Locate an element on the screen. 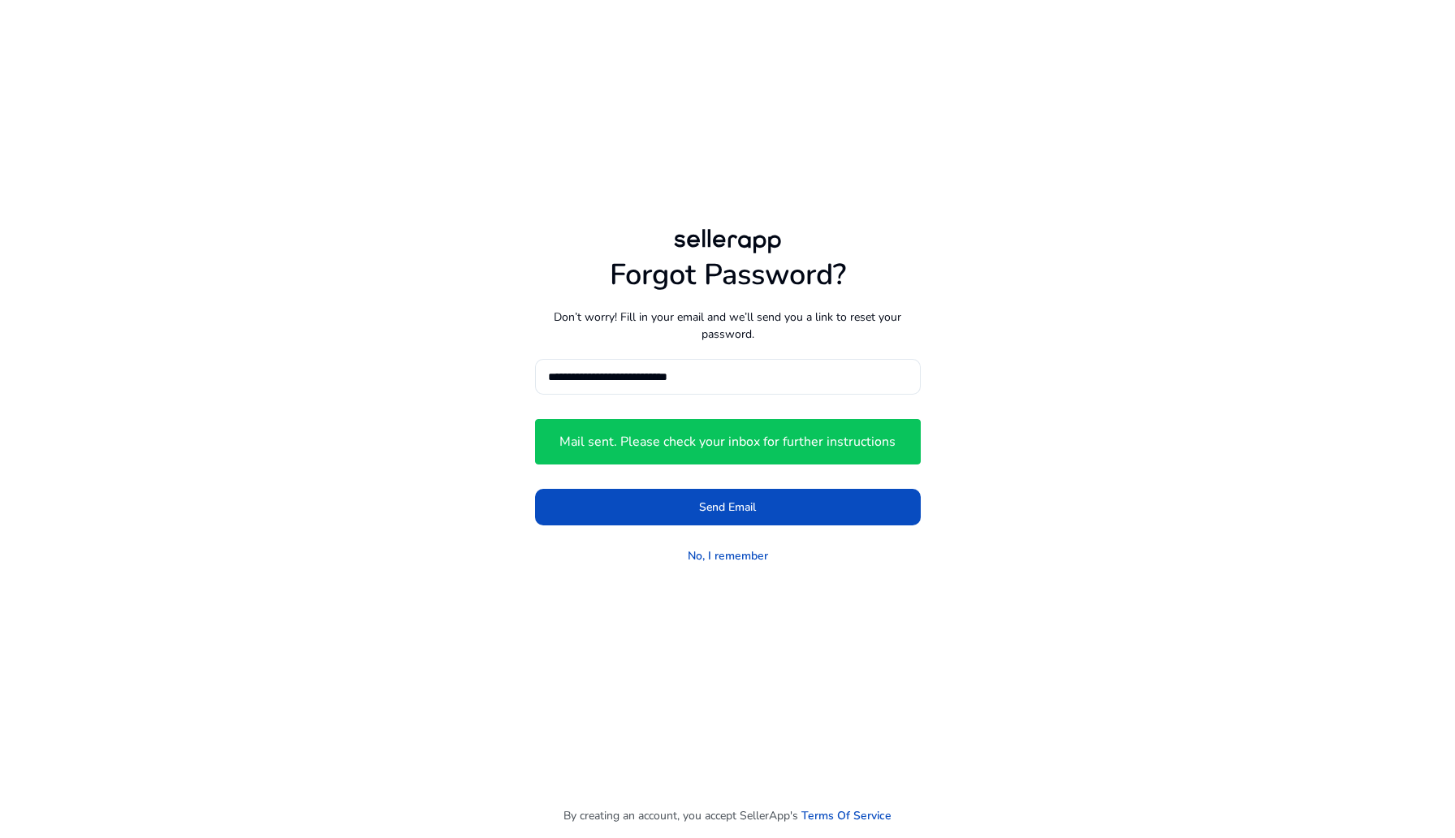 This screenshot has width=1455, height=838. a: No, I remember is located at coordinates (727, 555).